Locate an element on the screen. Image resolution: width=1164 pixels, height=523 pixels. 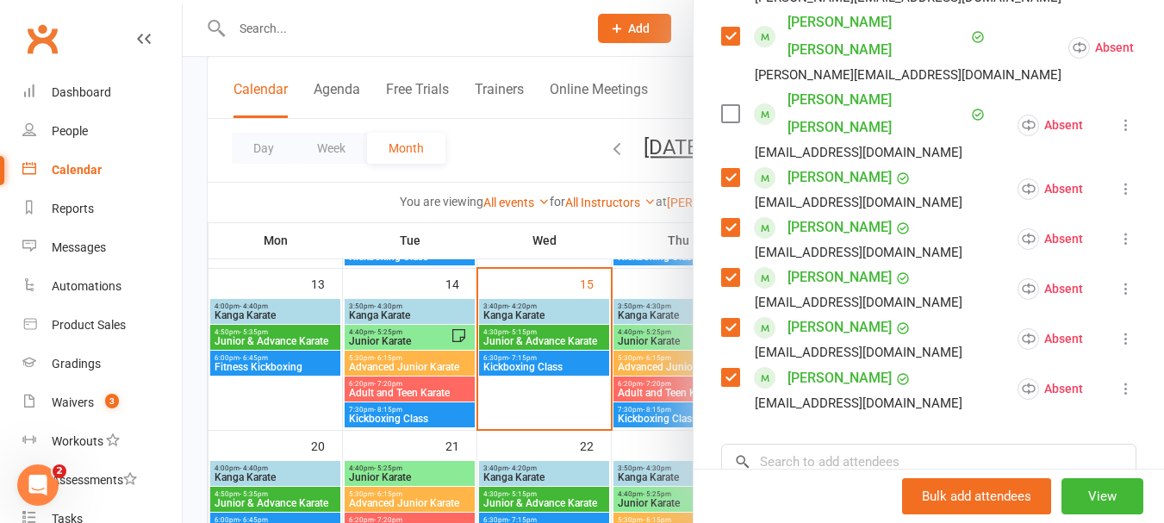
button: Bulk add attendees is located at coordinates (976, 496).